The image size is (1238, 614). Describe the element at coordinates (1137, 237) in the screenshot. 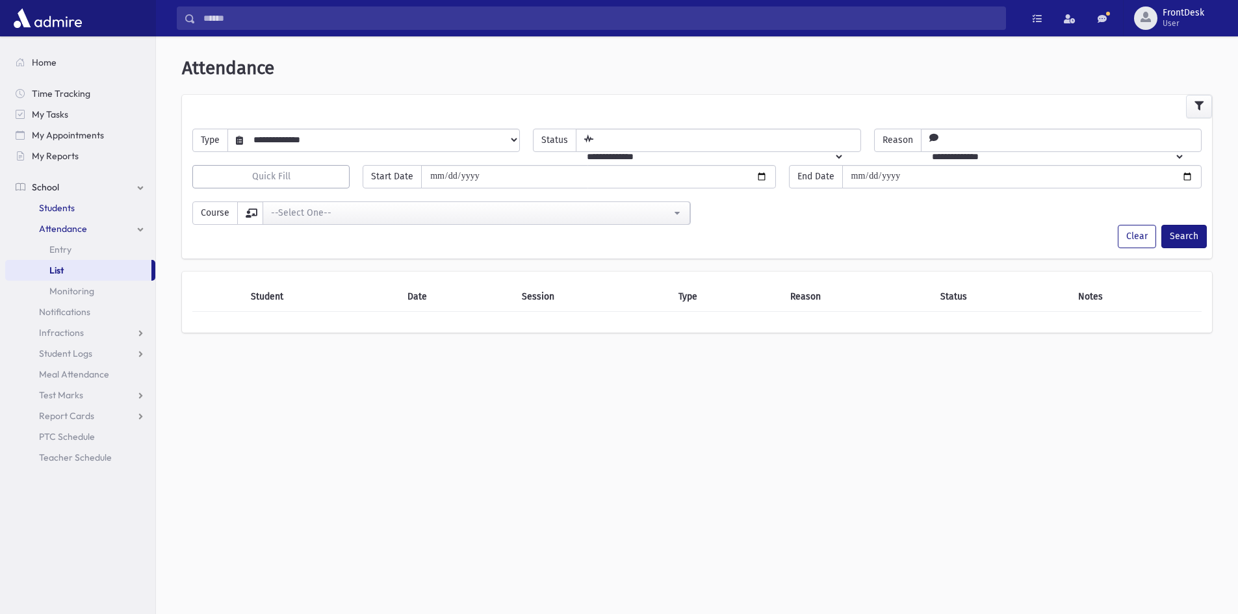

I see `button: Clear` at that location.